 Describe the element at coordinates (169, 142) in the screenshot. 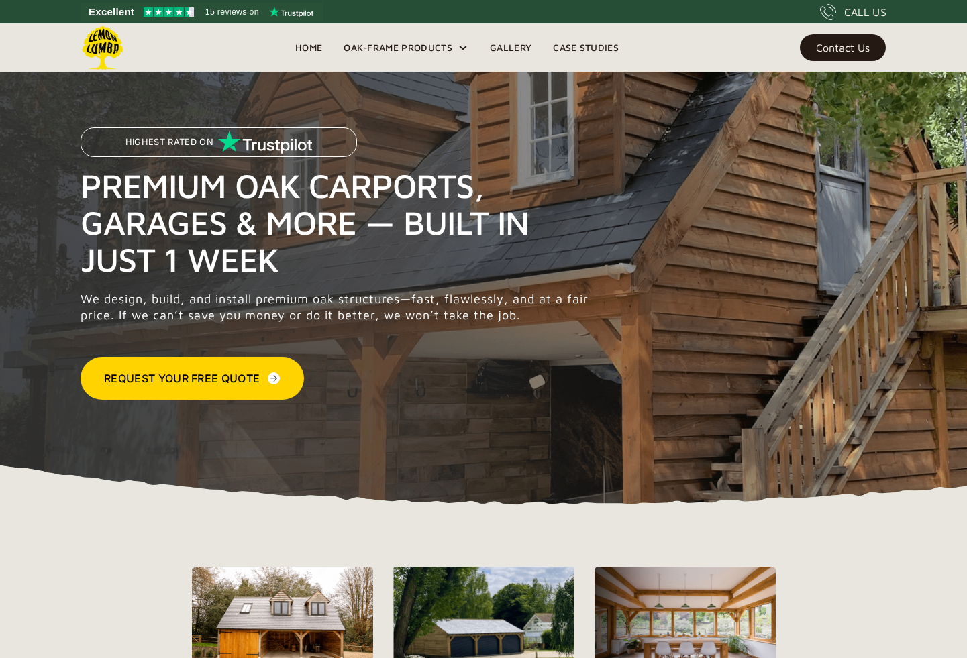

I see `p: Highest Rated on` at that location.